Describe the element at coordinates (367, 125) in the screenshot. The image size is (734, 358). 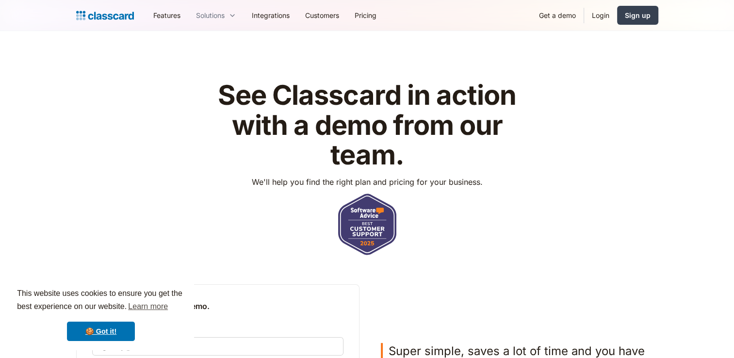
I see `strong: See Classcard in action with a demo from our team.` at that location.